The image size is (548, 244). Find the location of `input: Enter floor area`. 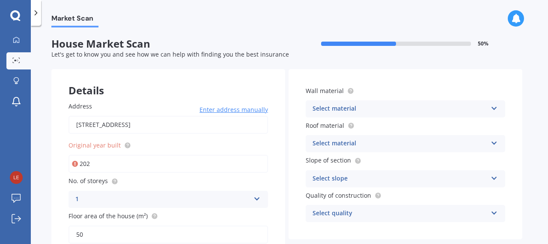

input: Enter floor area is located at coordinates (168, 234).